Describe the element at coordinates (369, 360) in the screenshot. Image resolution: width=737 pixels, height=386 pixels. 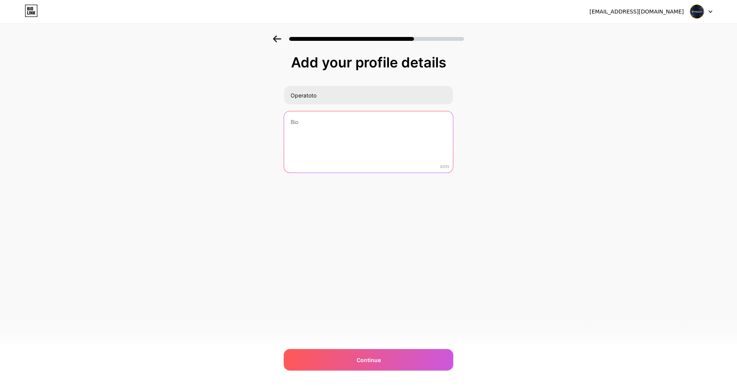
I see `span: Continue` at that location.